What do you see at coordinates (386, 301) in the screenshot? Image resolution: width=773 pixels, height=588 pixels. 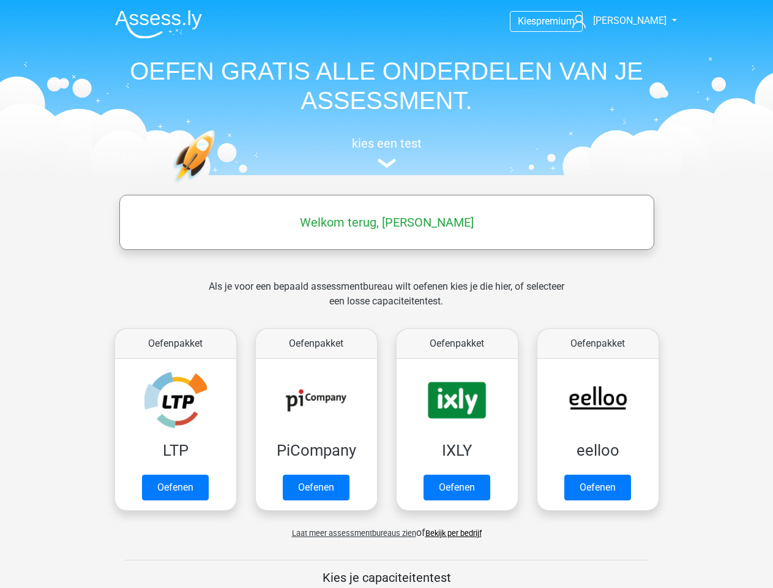 I see `div: Als je voor een bepaald assessmentbureau wilt oefenen kies je die hier, of selecteer een losse ca...` at bounding box center [386, 301].